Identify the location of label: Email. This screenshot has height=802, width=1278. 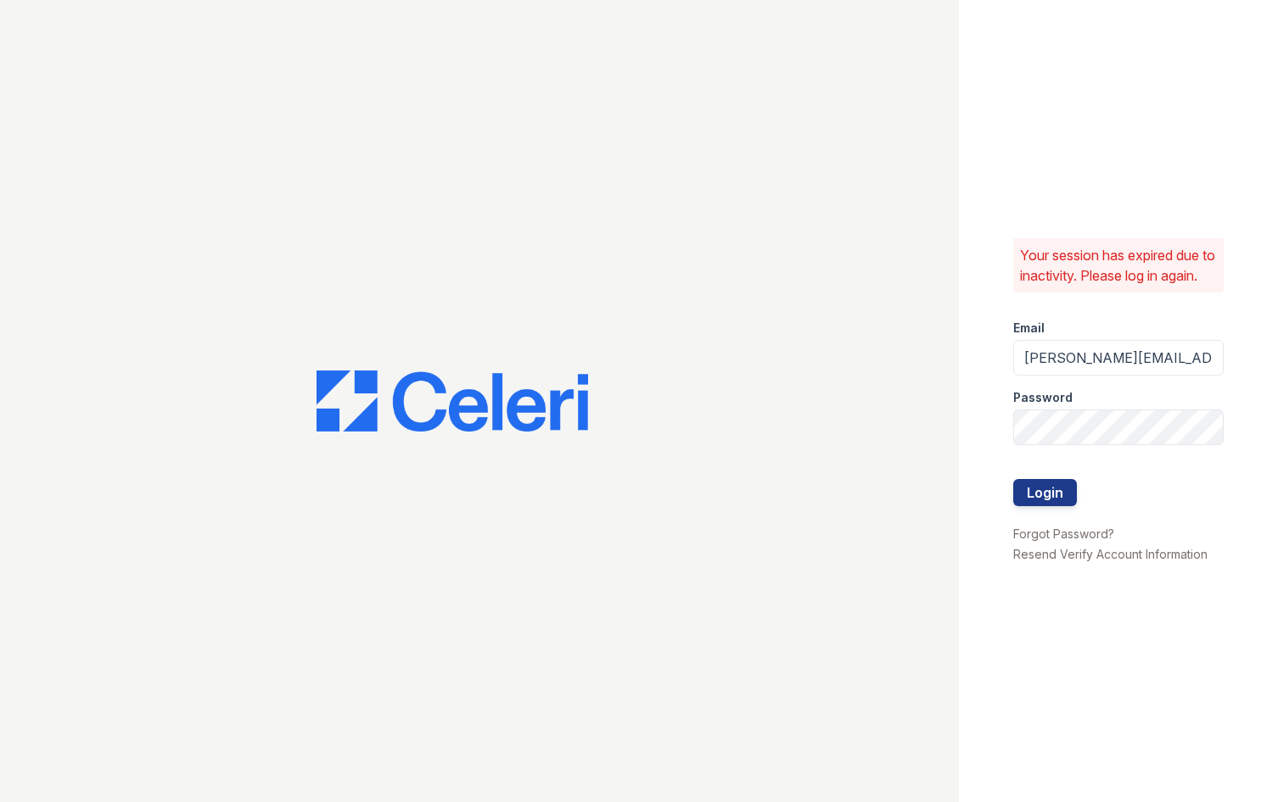
(1028, 328).